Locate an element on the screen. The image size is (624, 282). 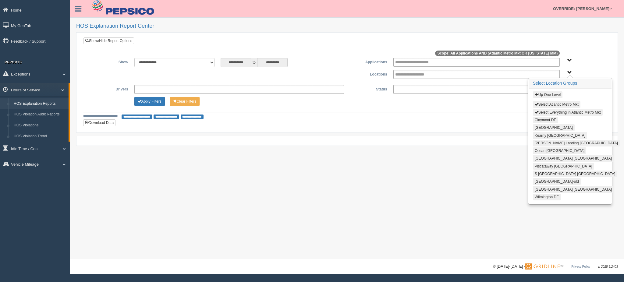
label: Locations is located at coordinates (369, 74).